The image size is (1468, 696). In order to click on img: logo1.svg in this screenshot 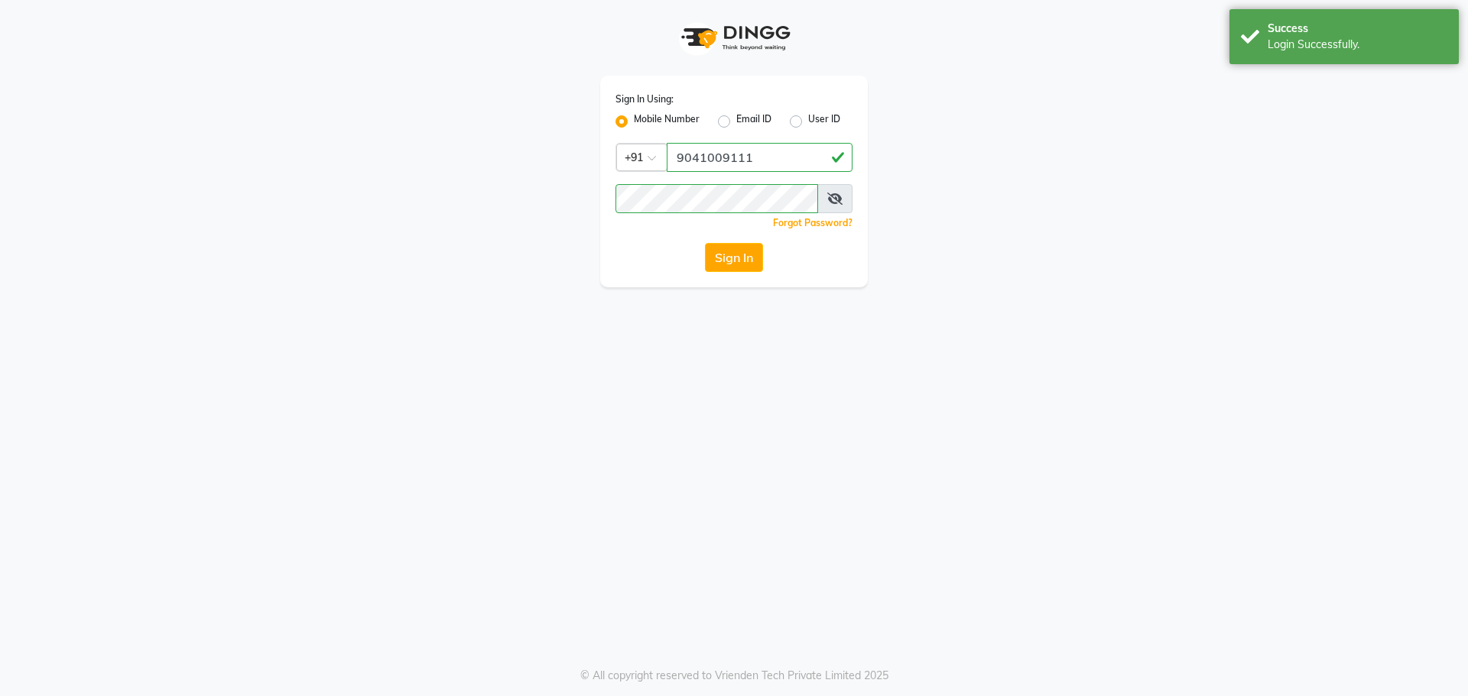, I will do `click(734, 37)`.